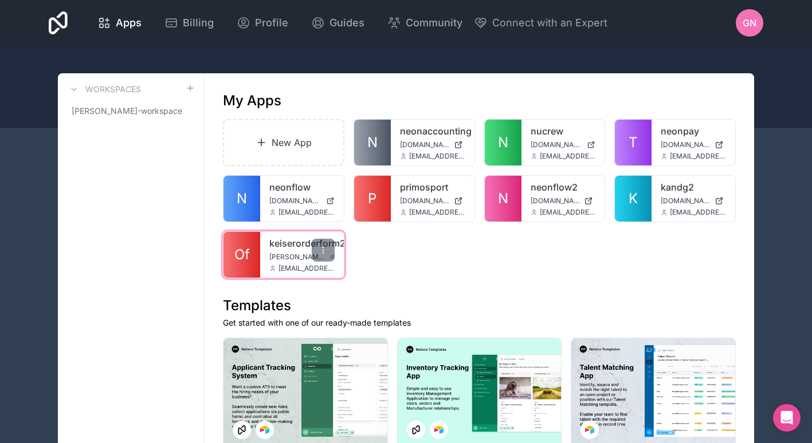  Describe the element at coordinates (128, 23) in the screenshot. I see `span: Apps` at that location.